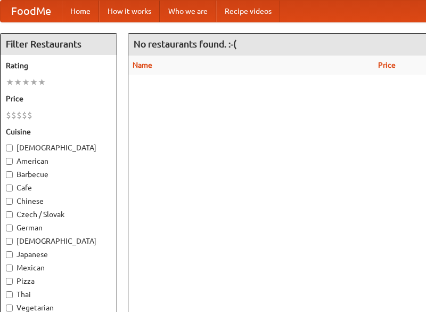 This screenshot has height=312, width=426. I want to click on label: Czech / Slovak, so click(59, 214).